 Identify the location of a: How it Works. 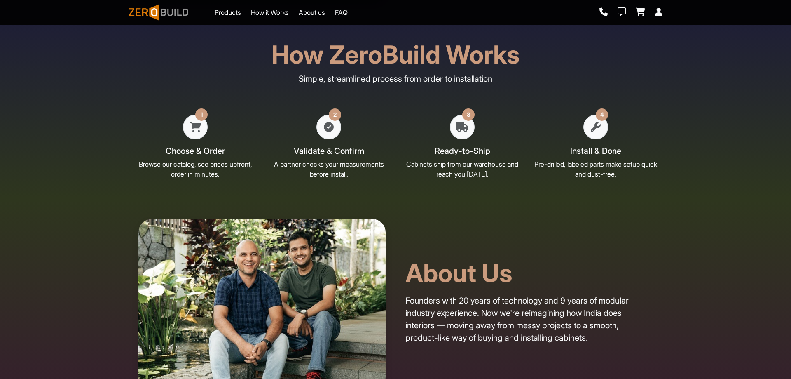
(270, 12).